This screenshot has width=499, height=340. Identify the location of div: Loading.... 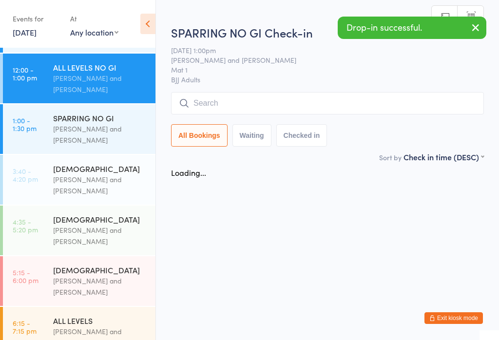
(189, 173).